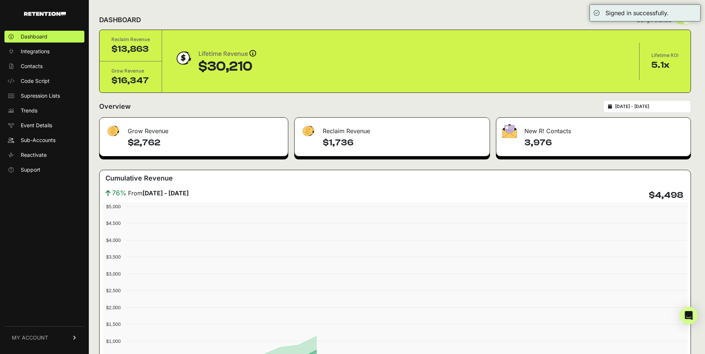 The height and width of the screenshot is (354, 705). What do you see at coordinates (605, 143) in the screenshot?
I see `h4: 3,976` at bounding box center [605, 143].